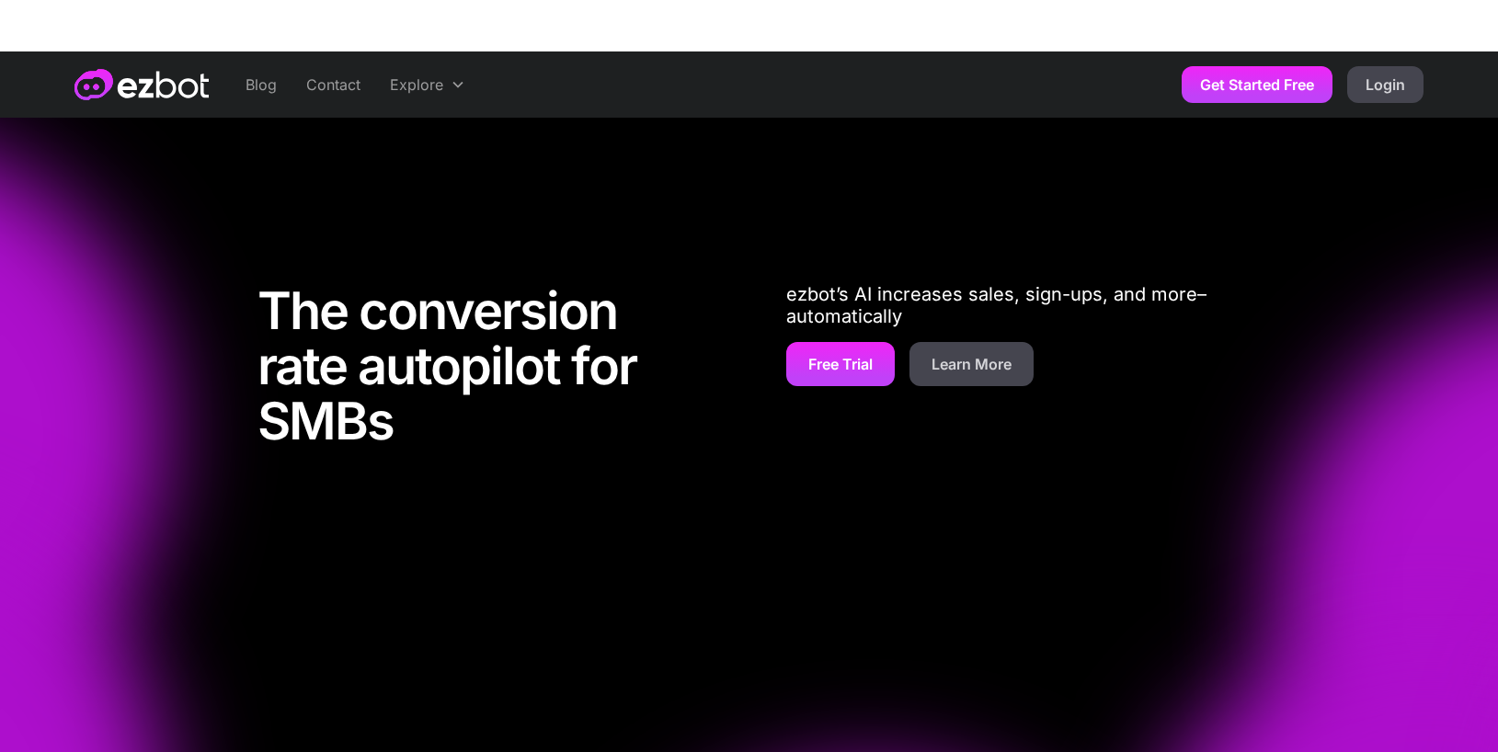 The height and width of the screenshot is (752, 1498). Describe the element at coordinates (261, 85) in the screenshot. I see `a: Blog` at that location.